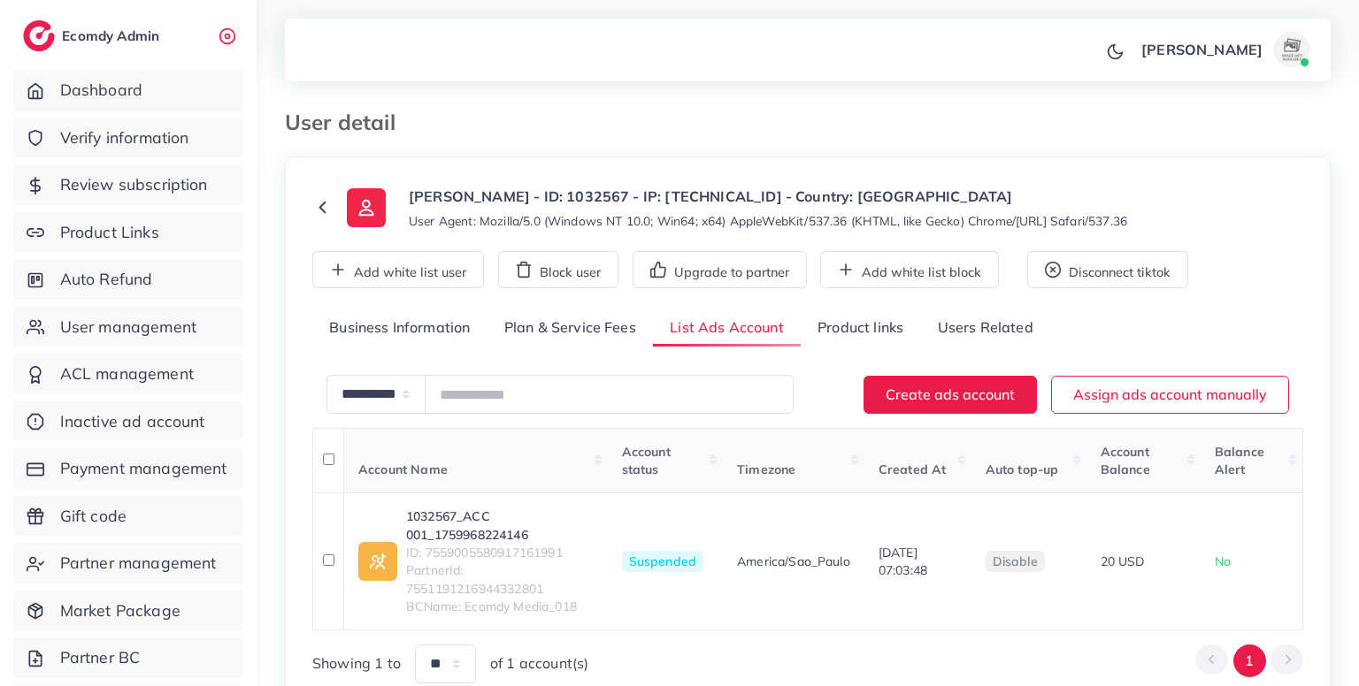 This screenshot has width=1359, height=686. Describe the element at coordinates (128, 422) in the screenshot. I see `a: Inactive ad account` at that location.